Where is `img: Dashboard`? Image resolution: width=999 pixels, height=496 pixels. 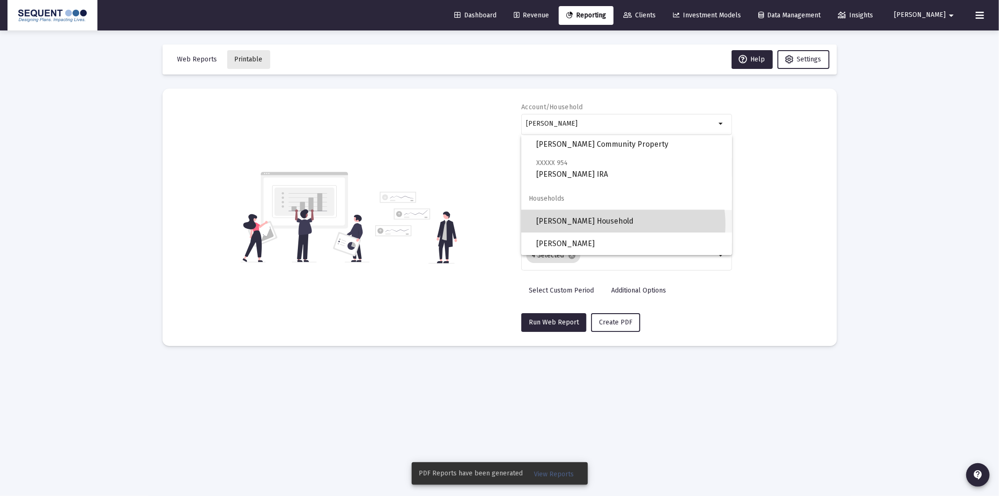
img: Dashboard is located at coordinates (52, 15).